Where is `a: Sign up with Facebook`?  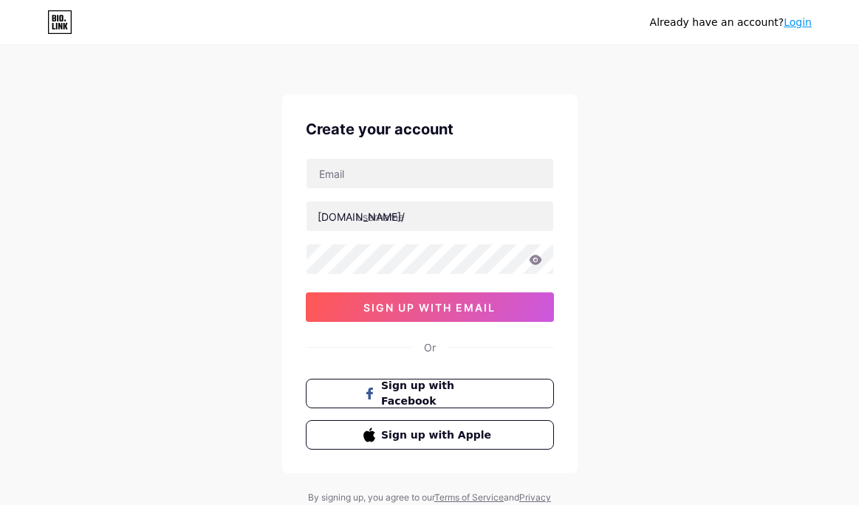
a: Sign up with Facebook is located at coordinates (430, 394).